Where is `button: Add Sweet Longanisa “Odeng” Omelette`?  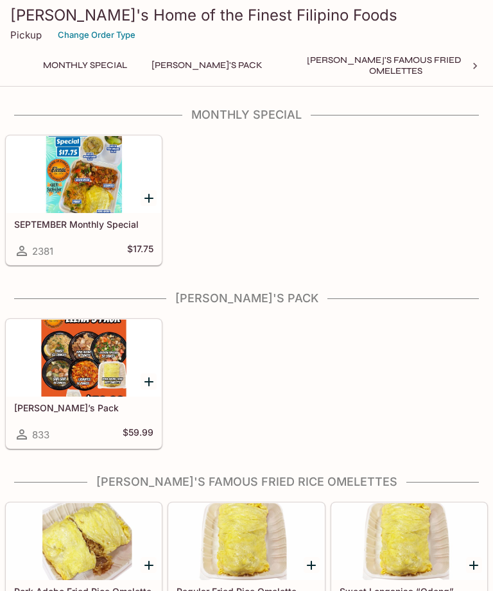
button: Add Sweet Longanisa “Odeng” Omelette is located at coordinates (473, 564).